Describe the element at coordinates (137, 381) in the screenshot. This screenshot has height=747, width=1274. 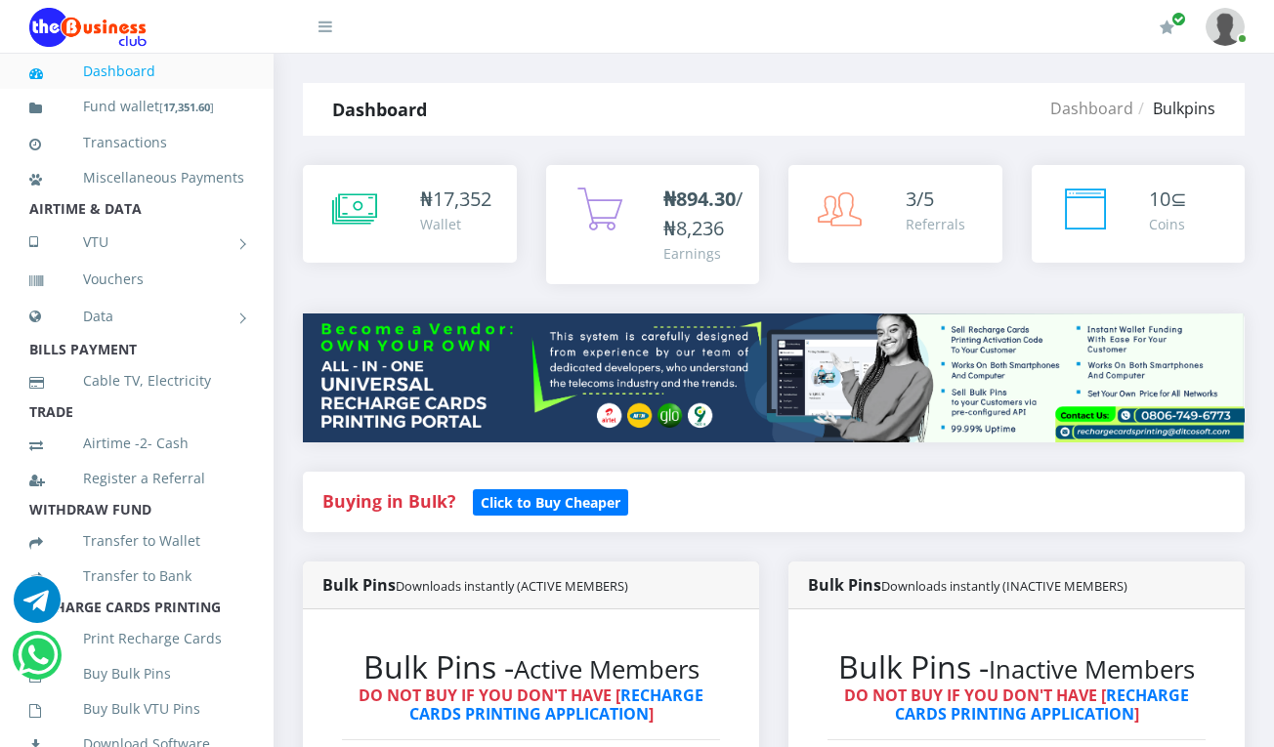
I see `a: Cable TV, Electricity` at that location.